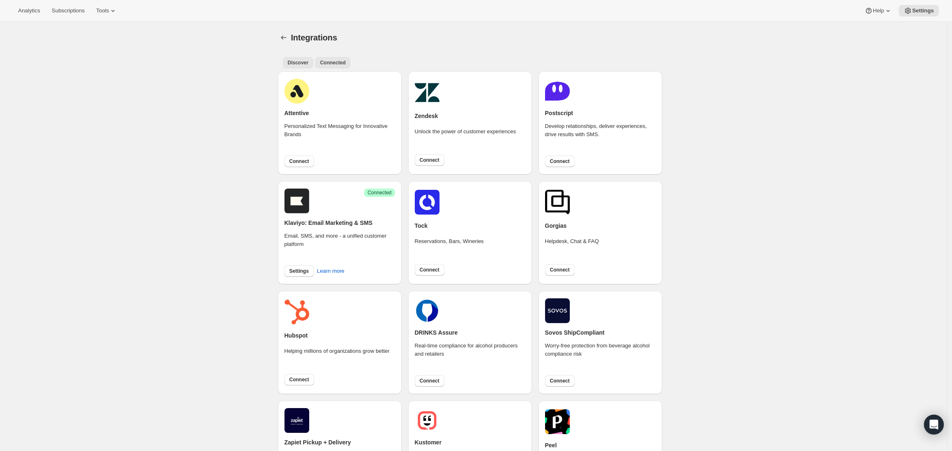 Image resolution: width=952 pixels, height=451 pixels. What do you see at coordinates (68, 11) in the screenshot?
I see `span: Subscriptions` at bounding box center [68, 11].